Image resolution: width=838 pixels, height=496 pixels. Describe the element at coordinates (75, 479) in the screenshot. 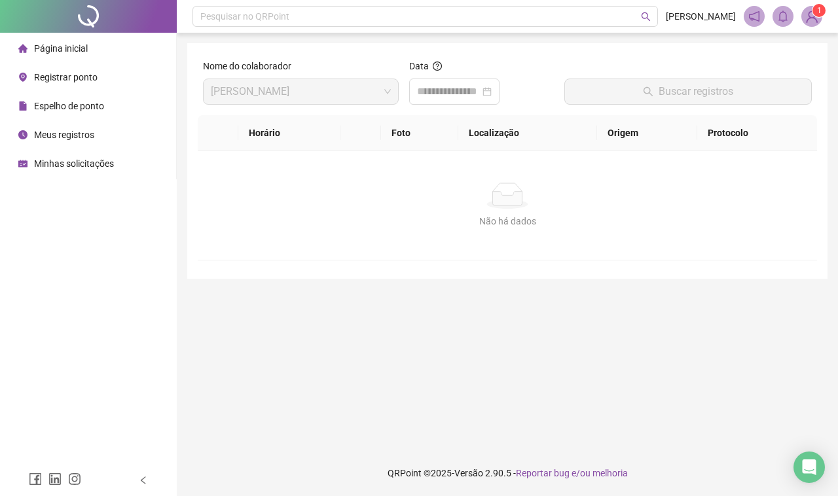

I see `span: instagram` at that location.